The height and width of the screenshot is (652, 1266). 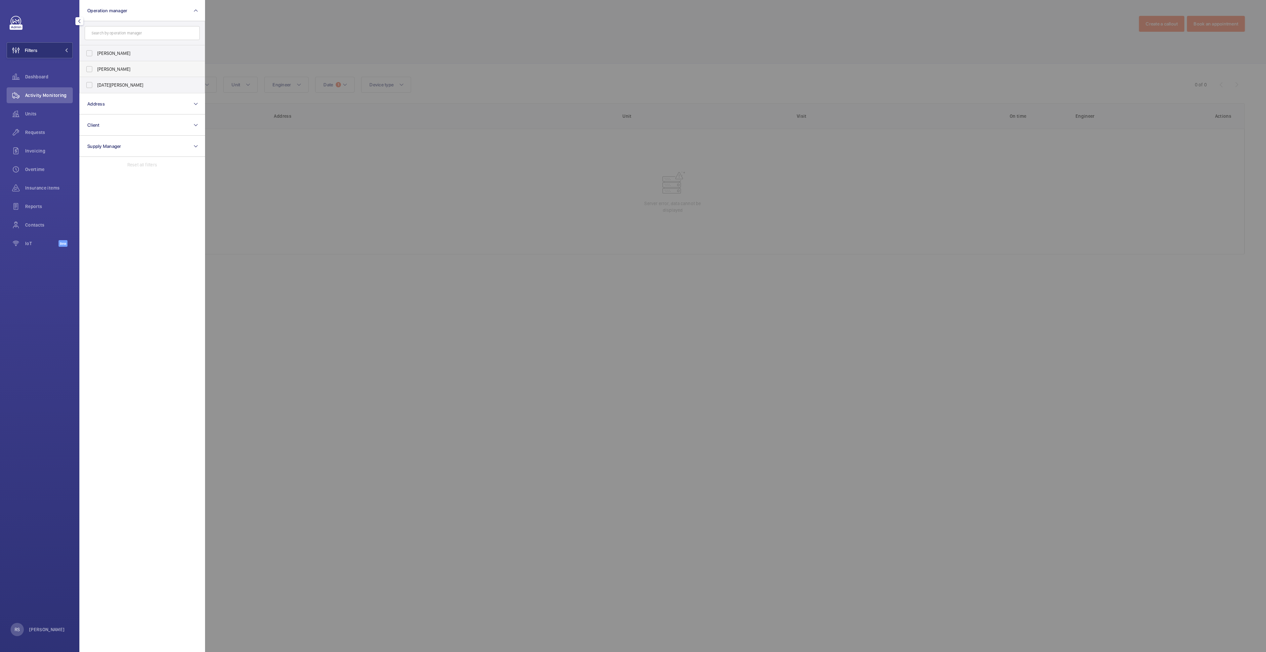 What do you see at coordinates (17, 629) in the screenshot?
I see `p: RS` at bounding box center [17, 629].